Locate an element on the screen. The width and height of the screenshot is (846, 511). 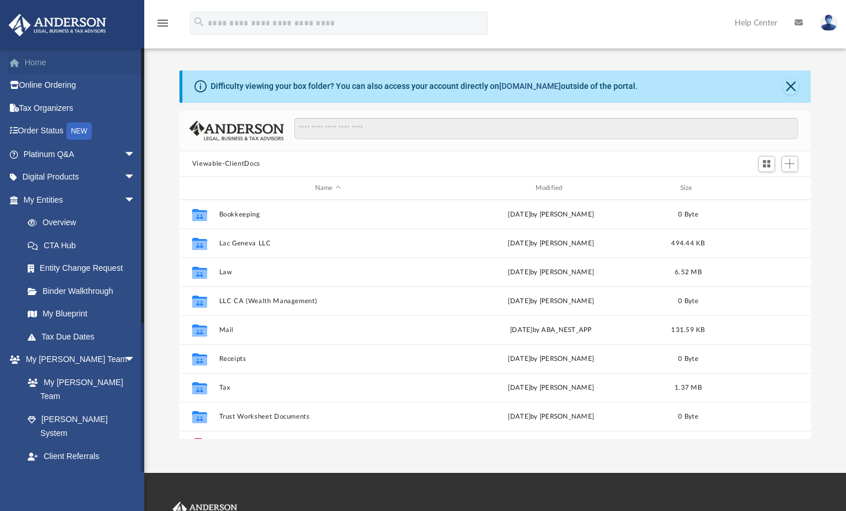
img: User Pic is located at coordinates (829, 23).